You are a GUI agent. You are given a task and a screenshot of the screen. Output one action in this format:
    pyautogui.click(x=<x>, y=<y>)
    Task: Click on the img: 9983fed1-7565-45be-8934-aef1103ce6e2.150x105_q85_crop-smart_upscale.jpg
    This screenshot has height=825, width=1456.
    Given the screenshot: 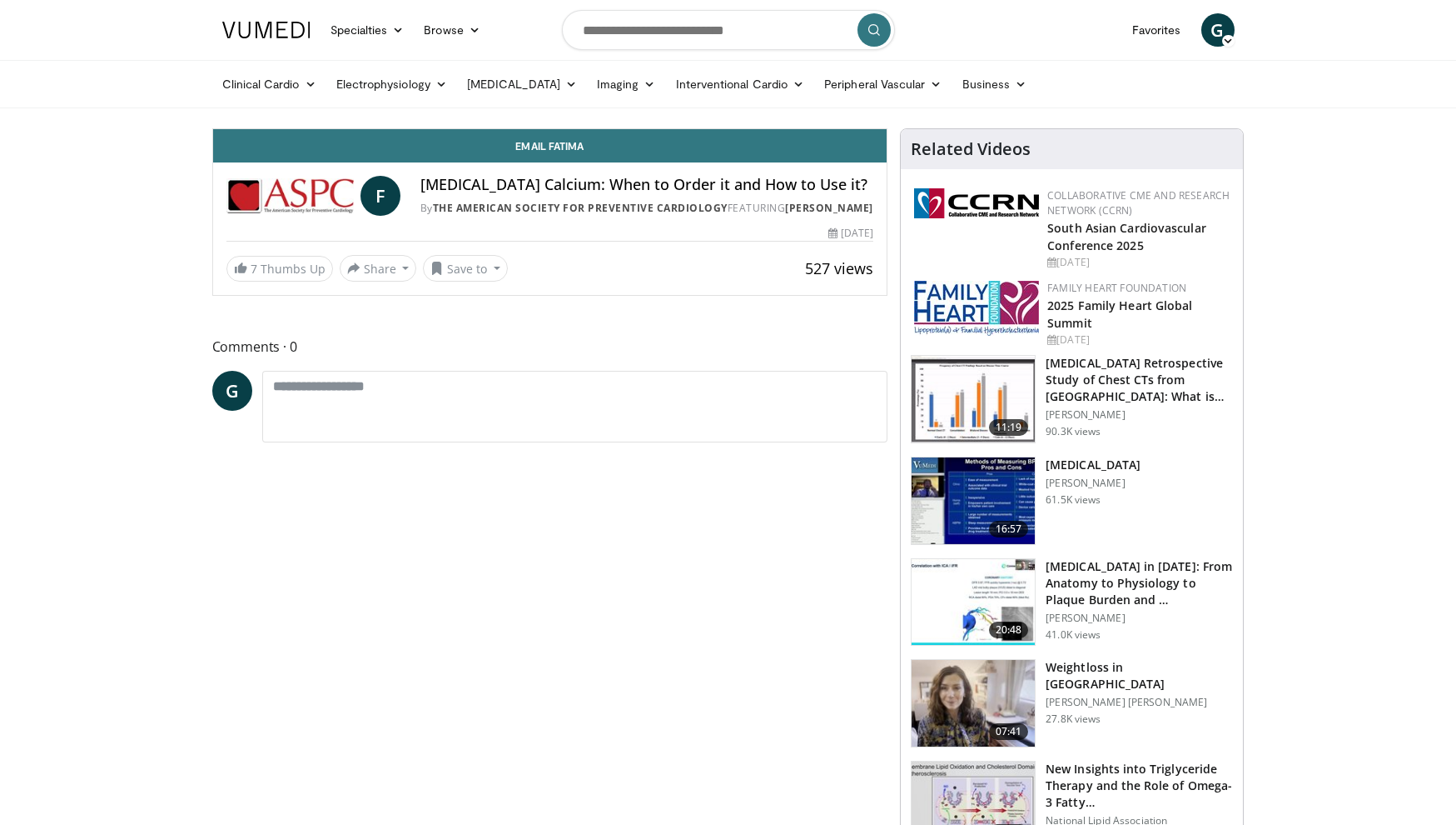 What is the action you would take?
    pyautogui.click(x=973, y=703)
    